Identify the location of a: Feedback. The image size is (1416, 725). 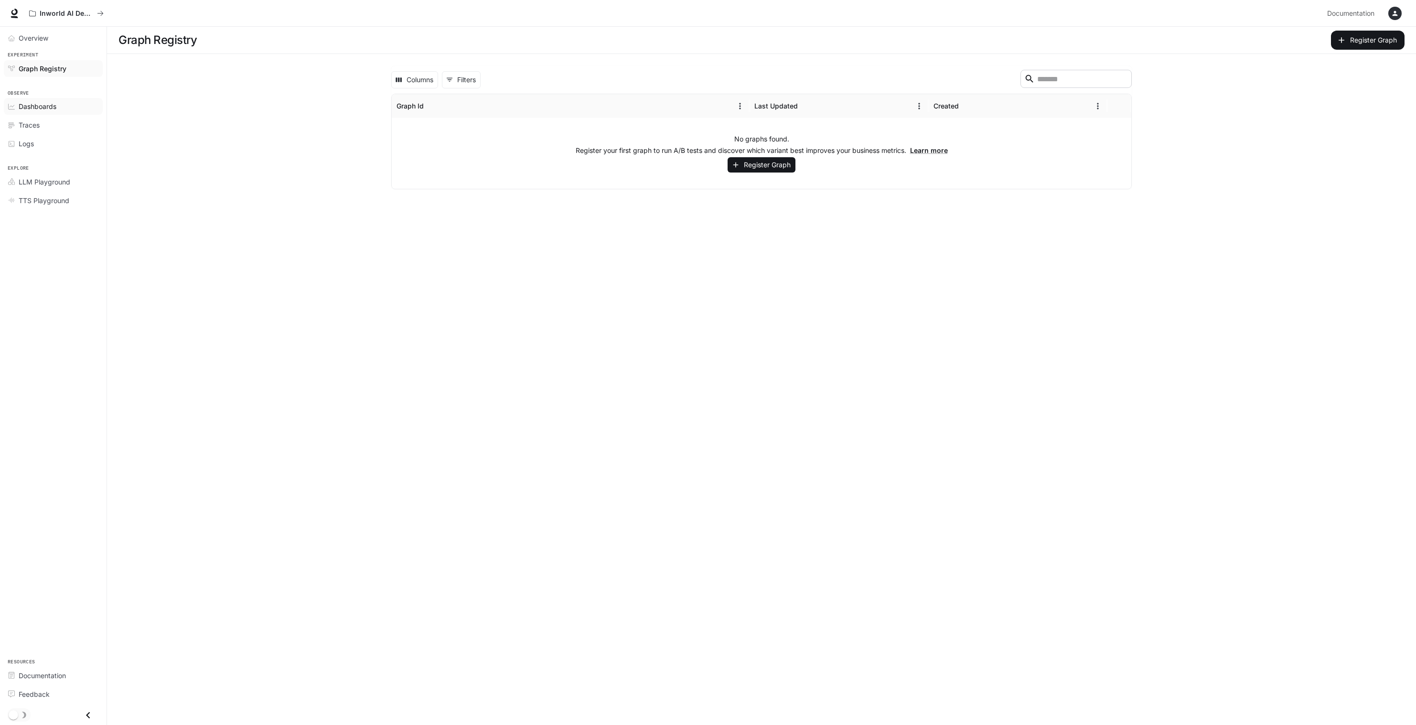
(53, 694).